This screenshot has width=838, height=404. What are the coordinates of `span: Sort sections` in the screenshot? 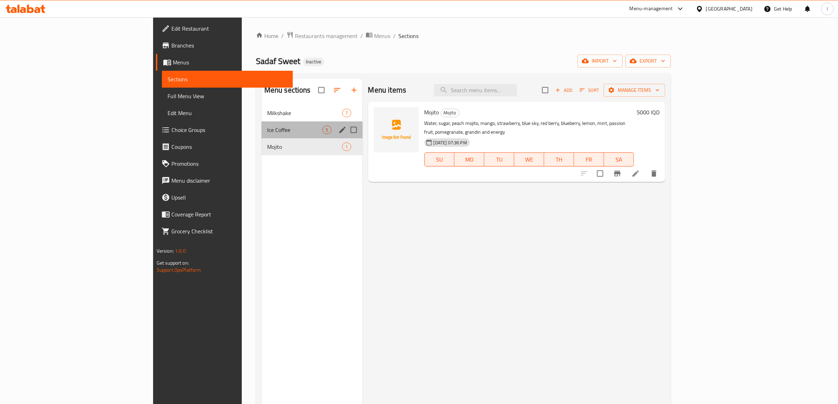 It's located at (337, 90).